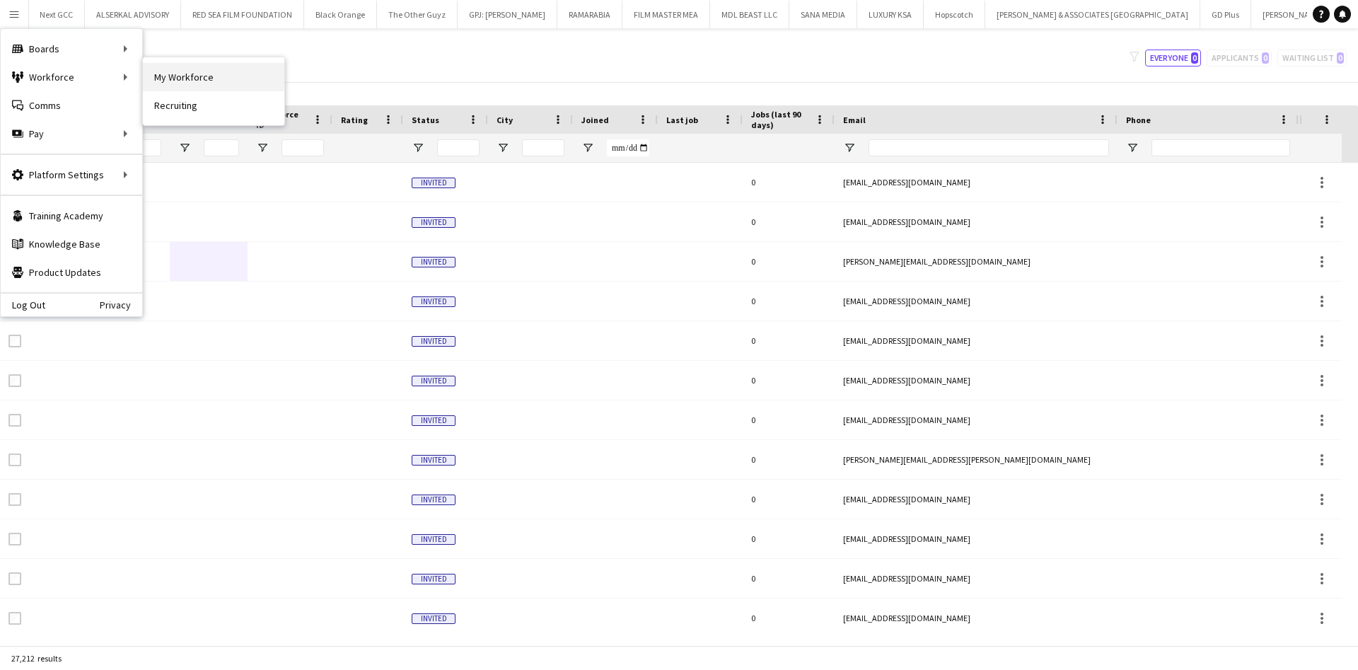 The width and height of the screenshot is (1358, 670). What do you see at coordinates (543, 148) in the screenshot?
I see `input: City Filter Input` at bounding box center [543, 148].